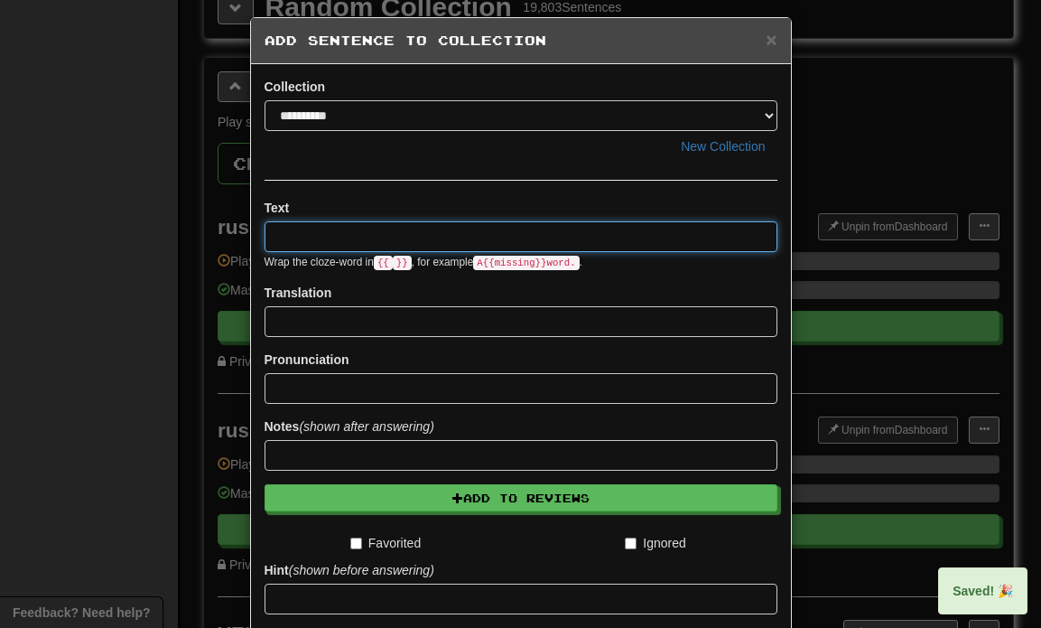 The height and width of the screenshot is (628, 1041). What do you see at coordinates (521, 41) in the screenshot?
I see `h5: Add Sentence to Collection` at bounding box center [521, 41].